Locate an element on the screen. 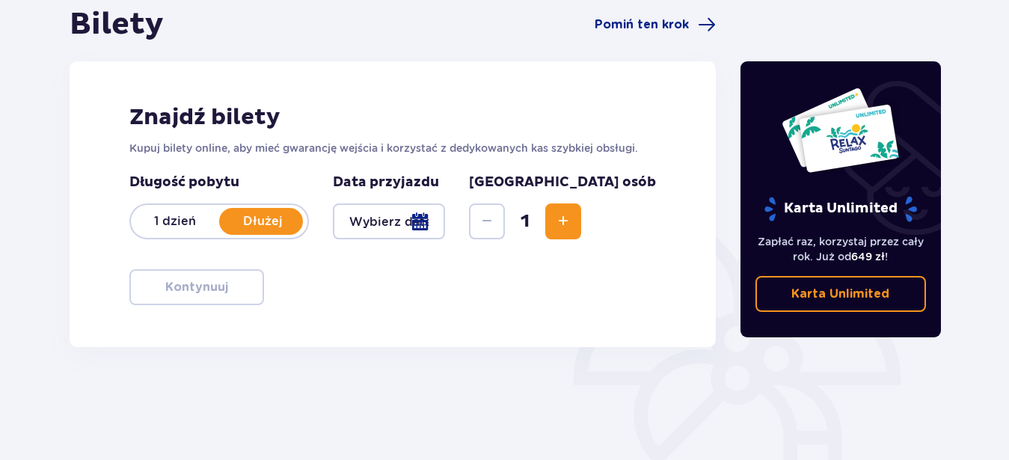 This screenshot has width=1009, height=460. a: Karta Unlimited is located at coordinates (841, 294).